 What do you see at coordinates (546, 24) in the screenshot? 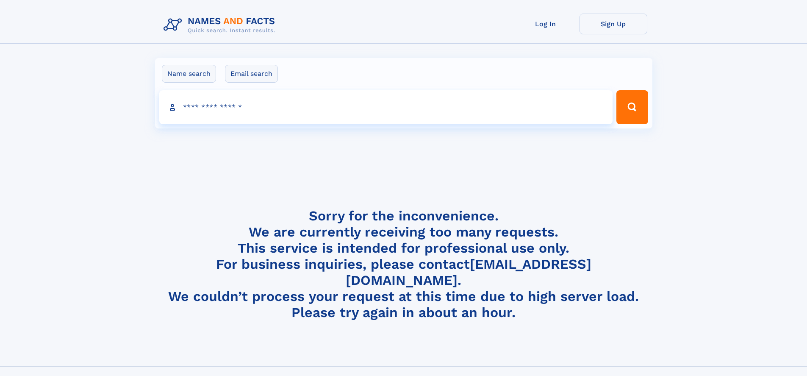
I see `a: Log In` at bounding box center [546, 24].